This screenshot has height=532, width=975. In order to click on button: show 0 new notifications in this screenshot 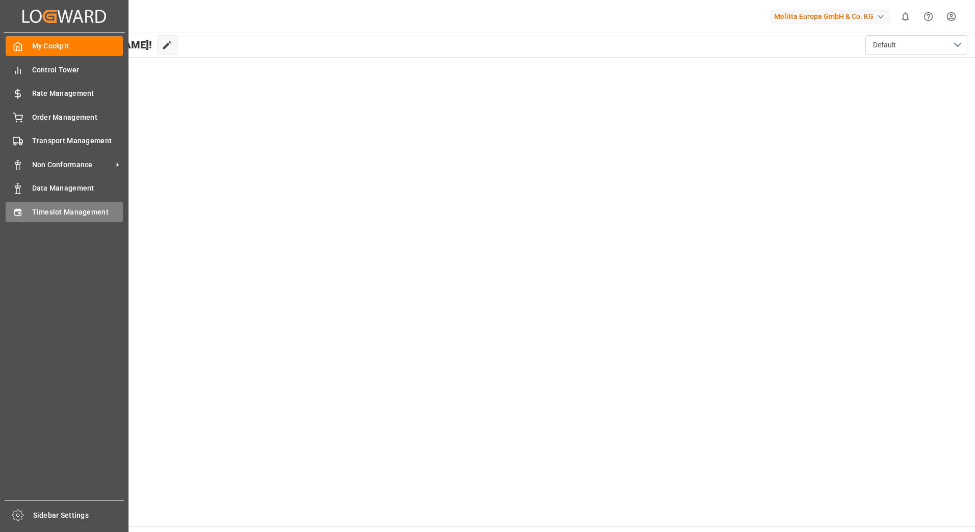, I will do `click(905, 16)`.